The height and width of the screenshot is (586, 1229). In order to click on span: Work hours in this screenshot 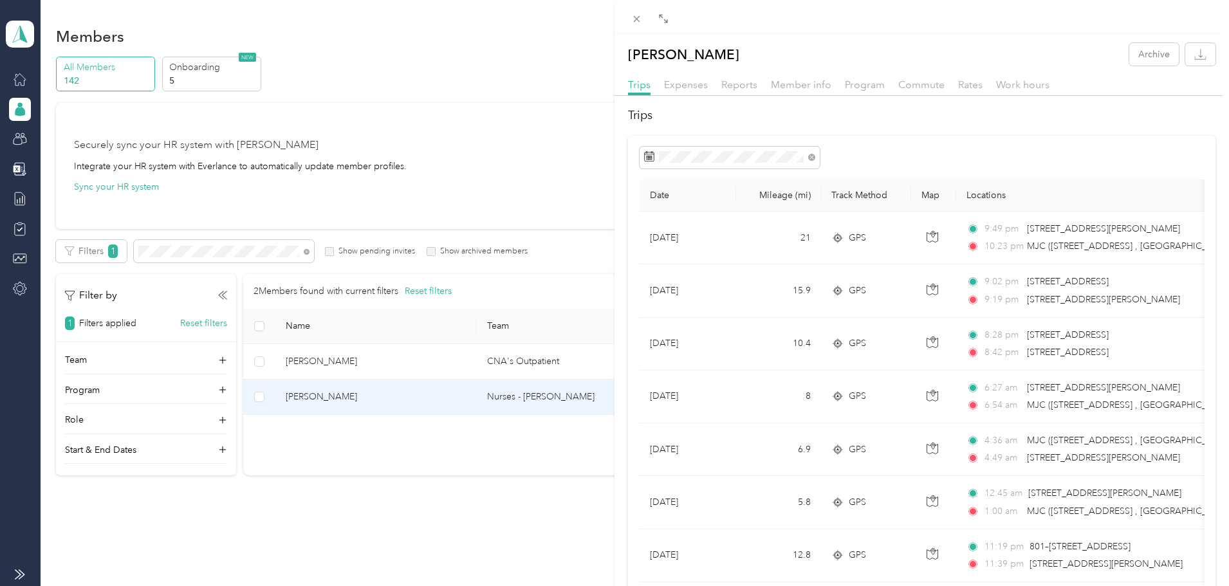, I will do `click(1023, 84)`.